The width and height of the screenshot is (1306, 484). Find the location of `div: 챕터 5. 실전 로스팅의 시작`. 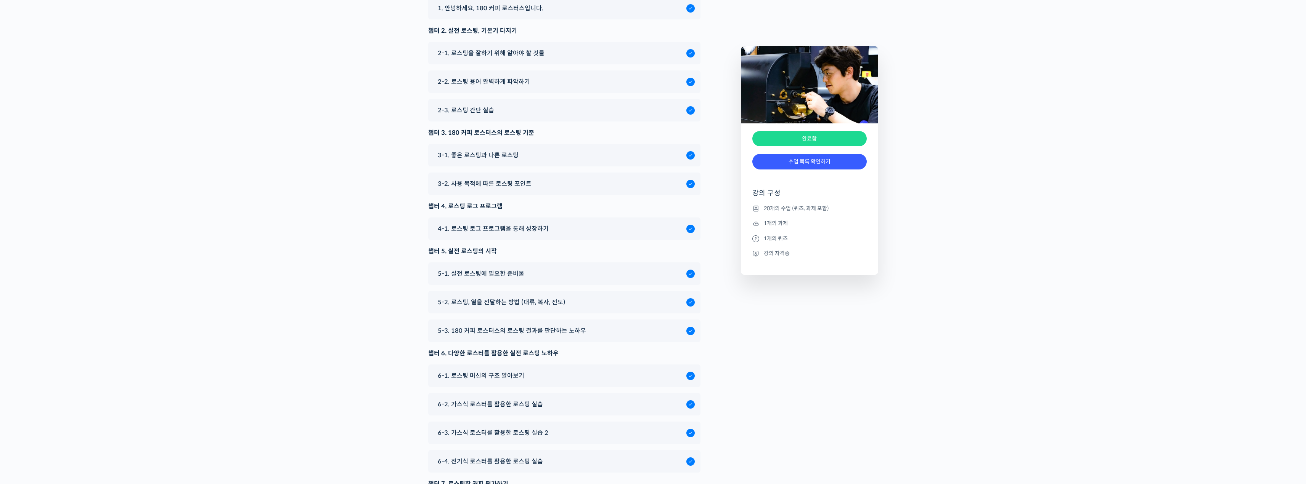

div: 챕터 5. 실전 로스팅의 시작 is located at coordinates (564, 251).